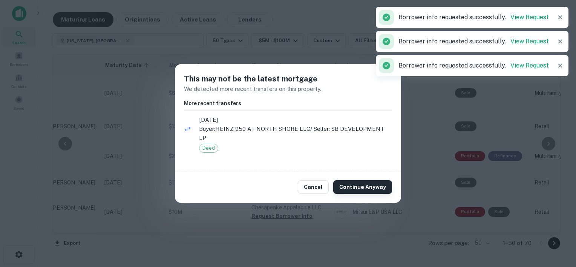 The height and width of the screenshot is (267, 576). What do you see at coordinates (288, 103) in the screenshot?
I see `h6: More recent transfers` at bounding box center [288, 103].